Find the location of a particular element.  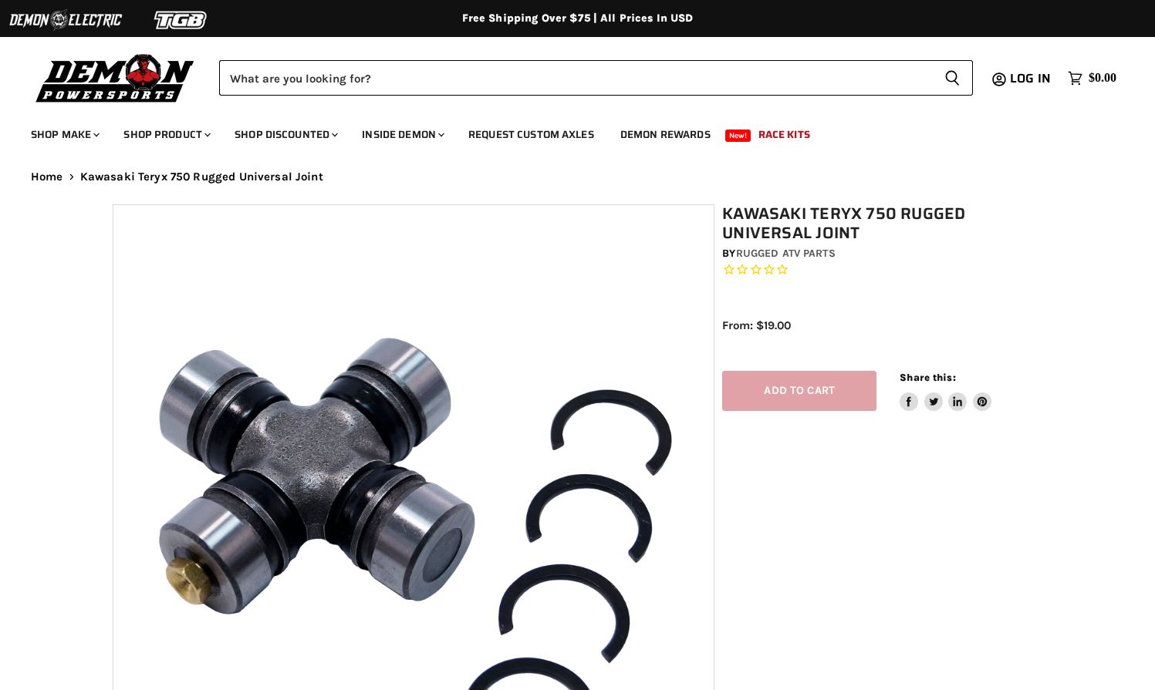

a: Shop Discounted is located at coordinates (285, 134).